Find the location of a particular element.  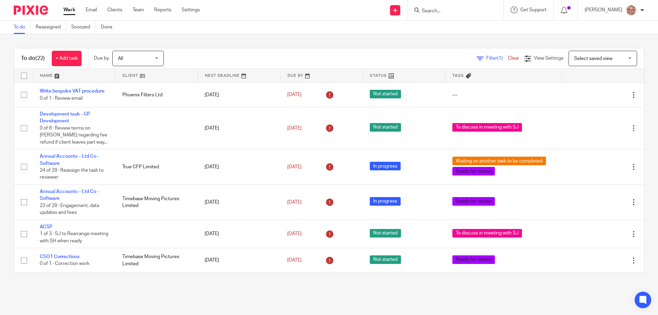

a: Work is located at coordinates (69, 10).